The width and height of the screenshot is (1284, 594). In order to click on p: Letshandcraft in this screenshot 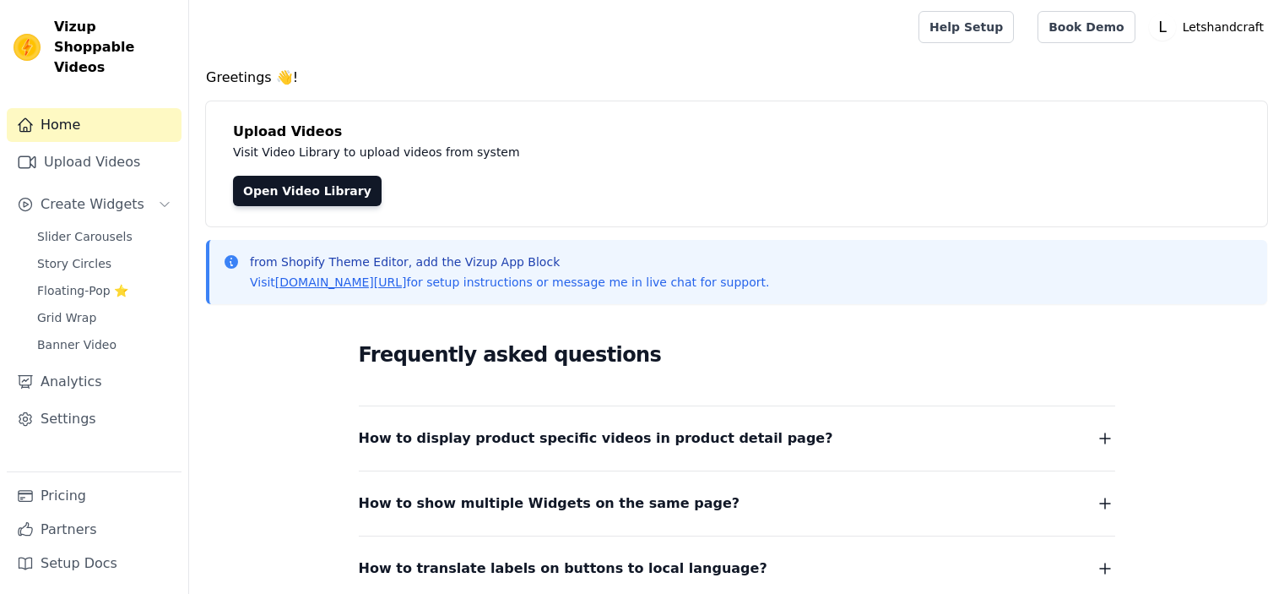, I will do `click(1223, 27)`.